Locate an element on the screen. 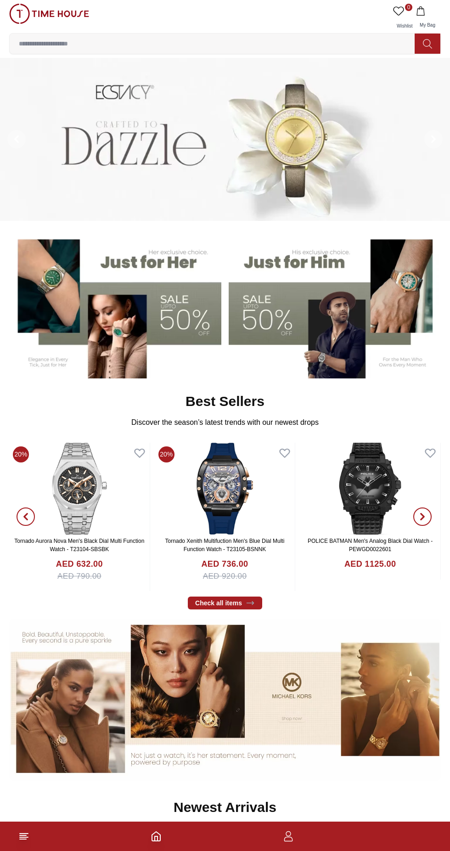 This screenshot has width=450, height=851. img: Tornado Aurora Nova Men's Black Dial Multi Function Watch - T23104-SBSBK is located at coordinates (79, 489).